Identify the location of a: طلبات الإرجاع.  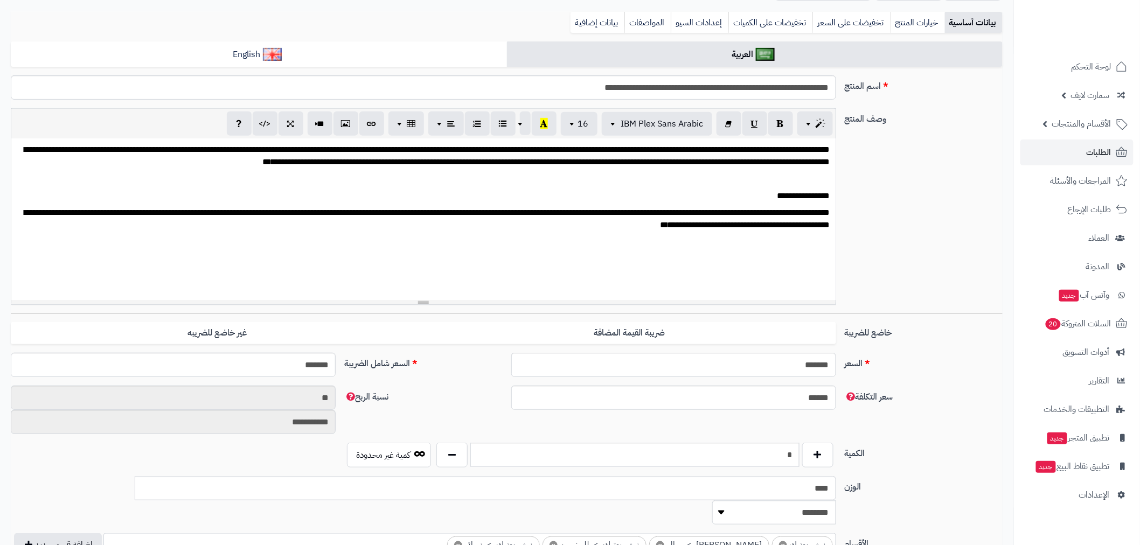
(1077, 209).